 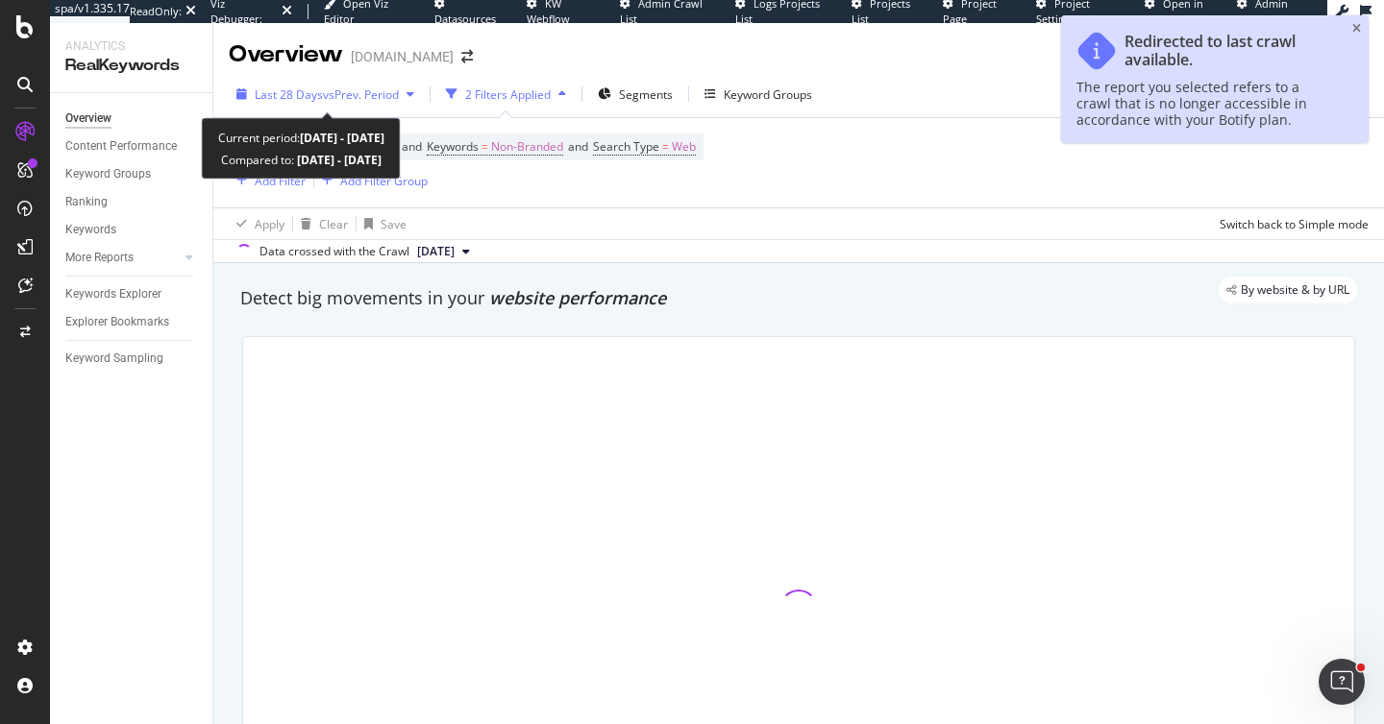 What do you see at coordinates (467, 57) in the screenshot?
I see `div: arrow-right-arrow-left` at bounding box center [467, 57].